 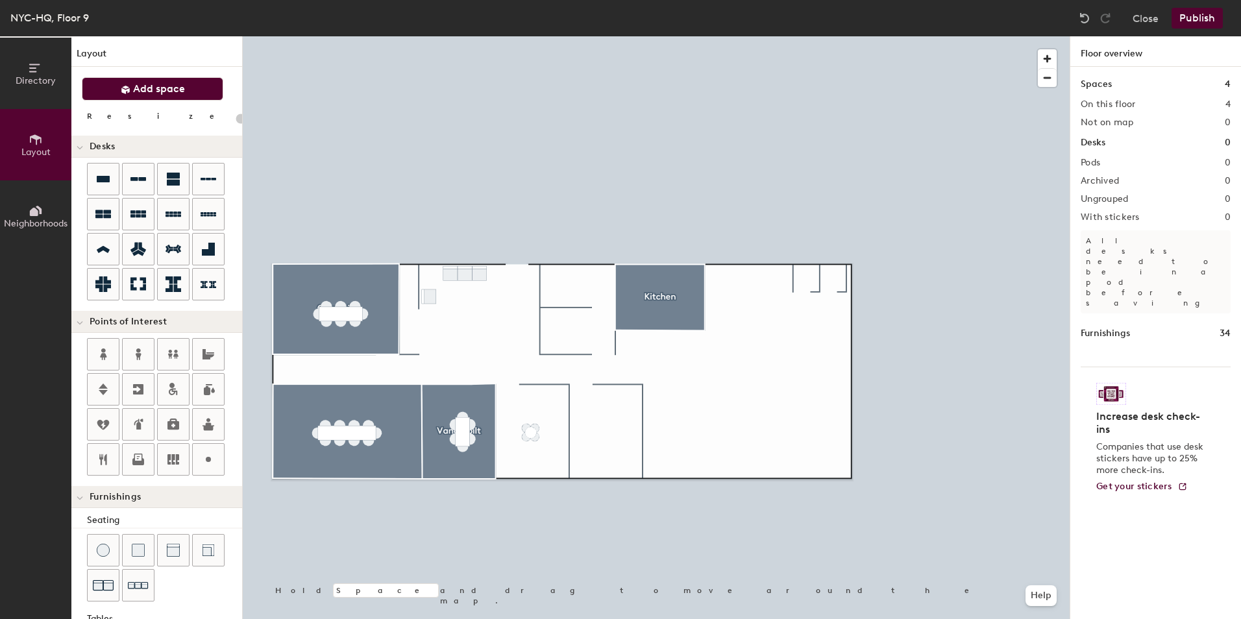 I want to click on button: Help, so click(x=1041, y=596).